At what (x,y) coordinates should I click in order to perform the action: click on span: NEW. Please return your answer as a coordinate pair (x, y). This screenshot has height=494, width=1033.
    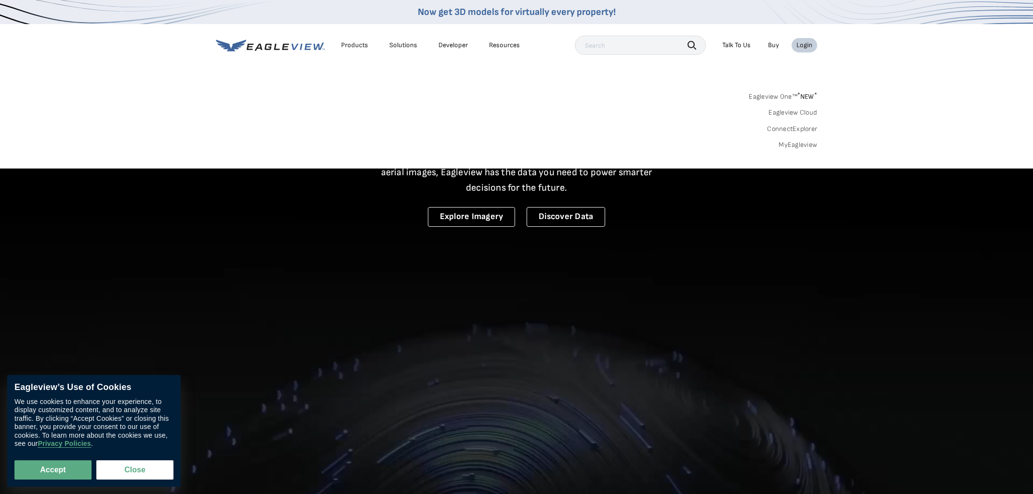
    Looking at the image, I should click on (807, 96).